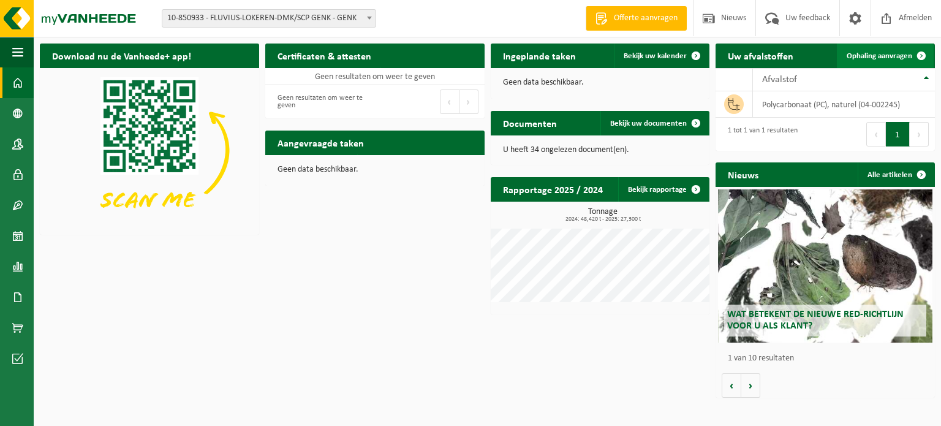 The width and height of the screenshot is (941, 426). What do you see at coordinates (530, 123) in the screenshot?
I see `h2: Documenten` at bounding box center [530, 123].